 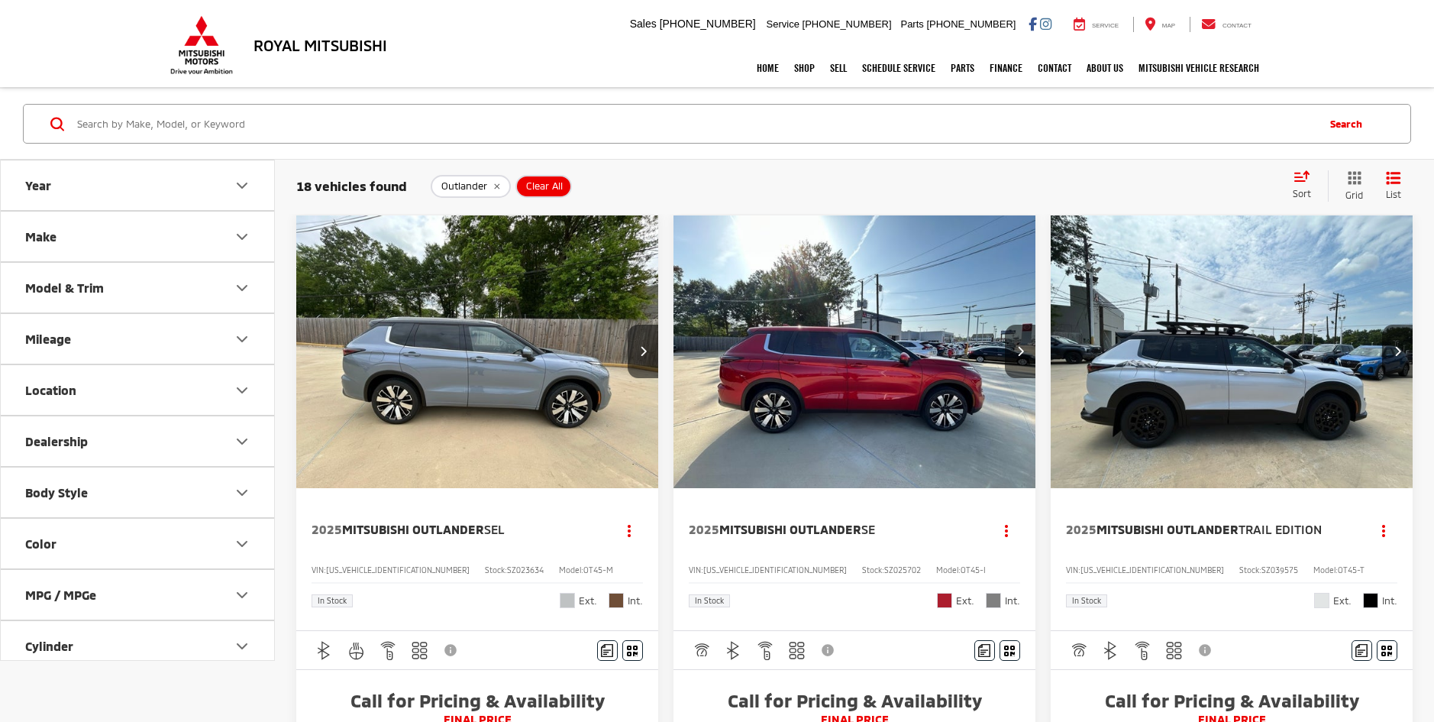 I want to click on span: Sort, so click(x=1302, y=193).